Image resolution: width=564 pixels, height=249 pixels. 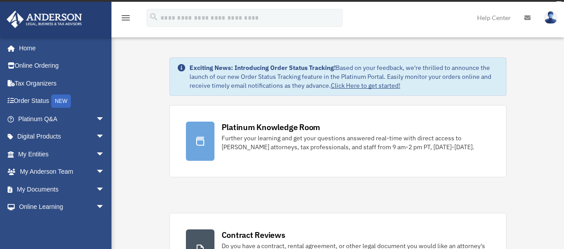 What do you see at coordinates (338, 141) in the screenshot?
I see `a: Platinum Knowledge Room Further your learning and get your questions answered real-time with dire...` at bounding box center [338, 141].